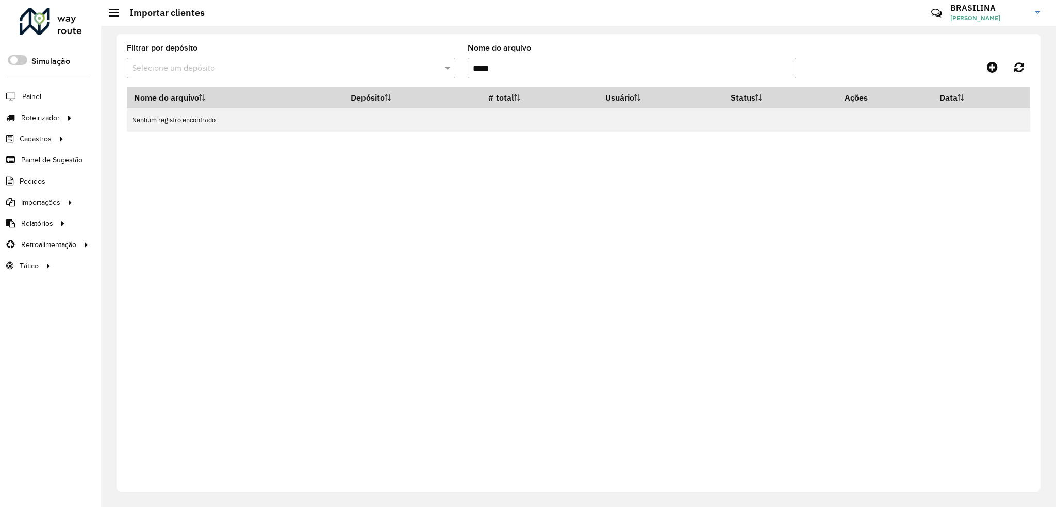 The width and height of the screenshot is (1056, 507). What do you see at coordinates (661, 97) in the screenshot?
I see `th: Usuário` at bounding box center [661, 97].